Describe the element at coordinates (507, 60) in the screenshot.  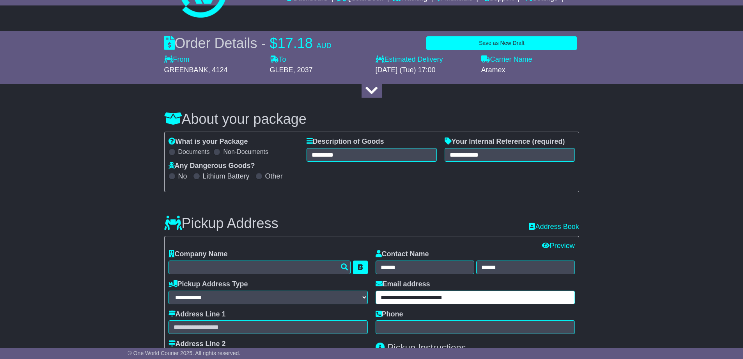
I see `label: Carrier Name` at that location.